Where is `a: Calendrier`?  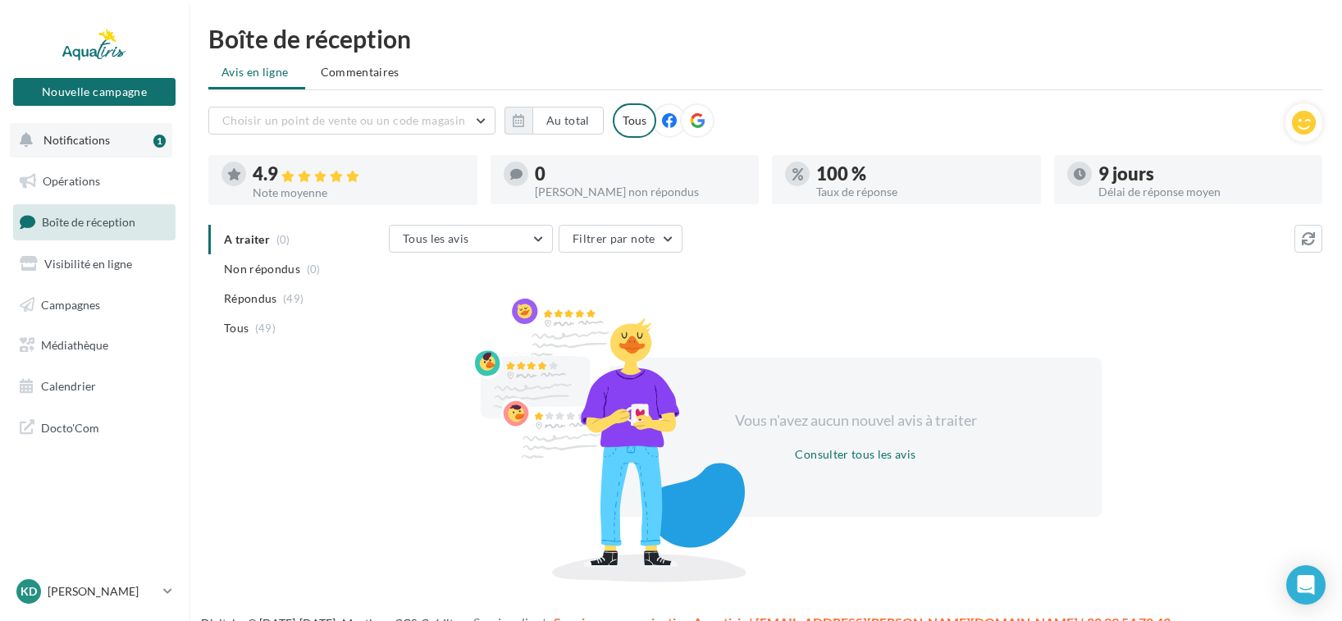 a: Calendrier is located at coordinates (94, 386).